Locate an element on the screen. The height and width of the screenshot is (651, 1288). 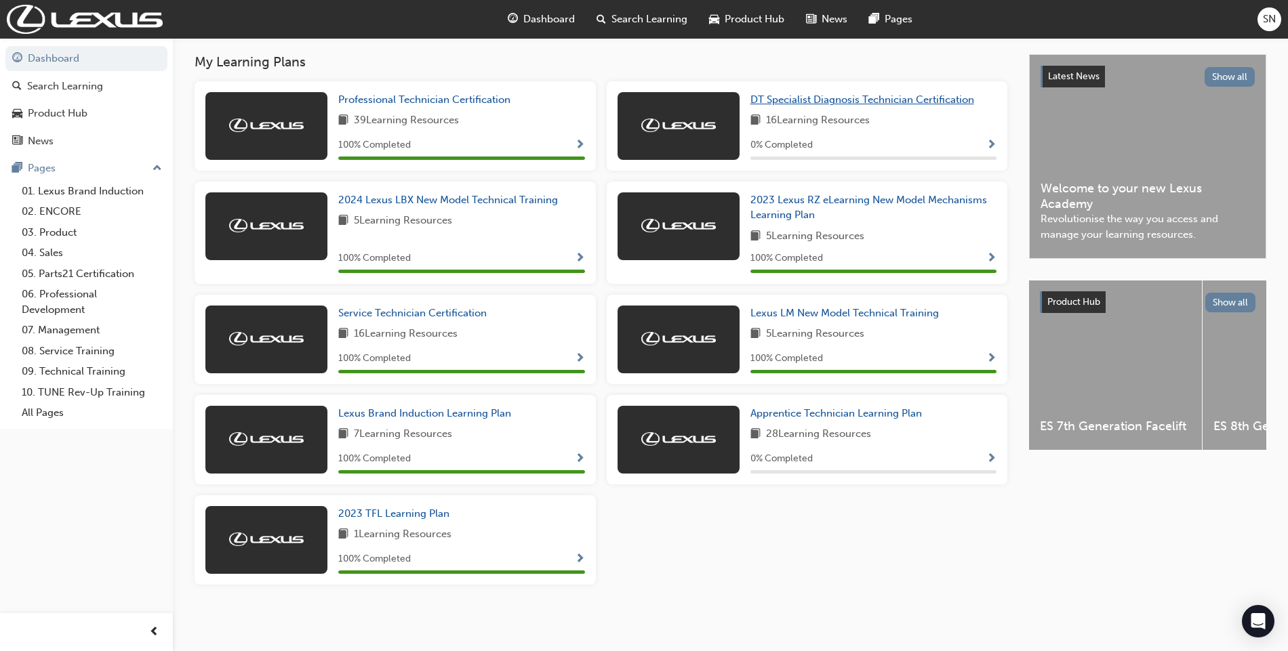
a: 05. Parts21 Certification is located at coordinates (92, 274).